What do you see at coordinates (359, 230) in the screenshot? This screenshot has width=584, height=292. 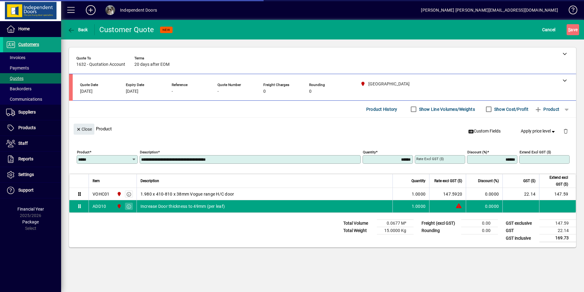 I see `td: Total Weight` at bounding box center [359, 230].